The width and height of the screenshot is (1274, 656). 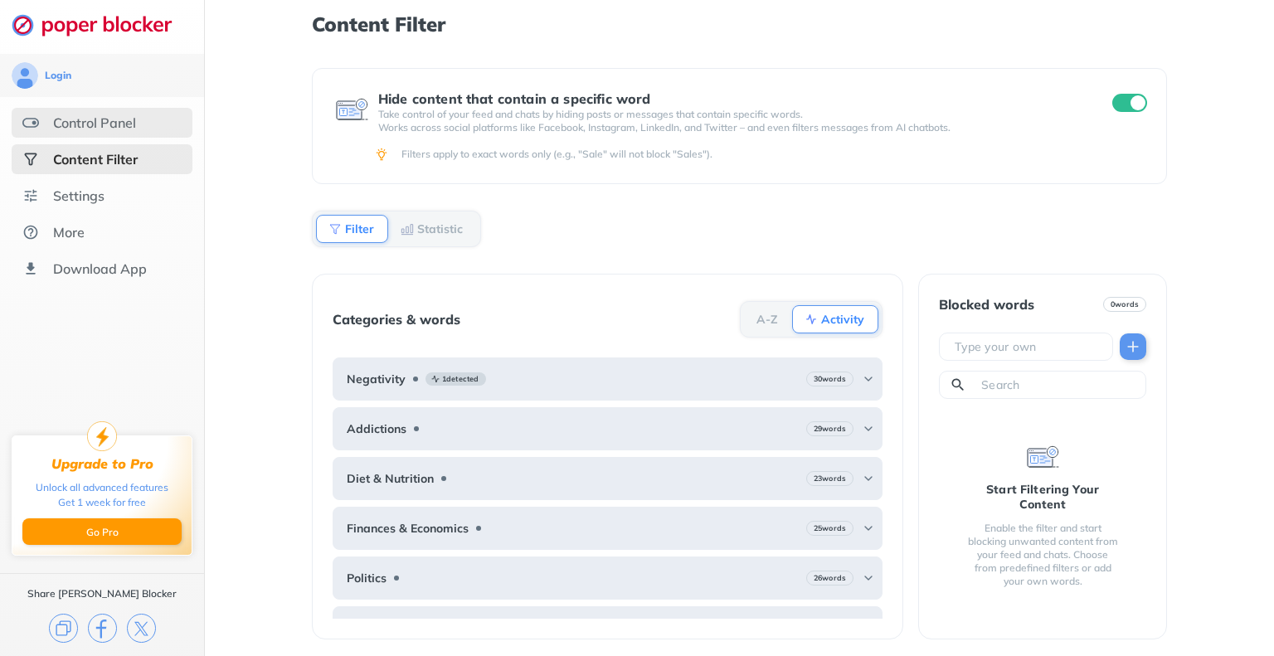 I want to click on b: 29 words, so click(x=830, y=429).